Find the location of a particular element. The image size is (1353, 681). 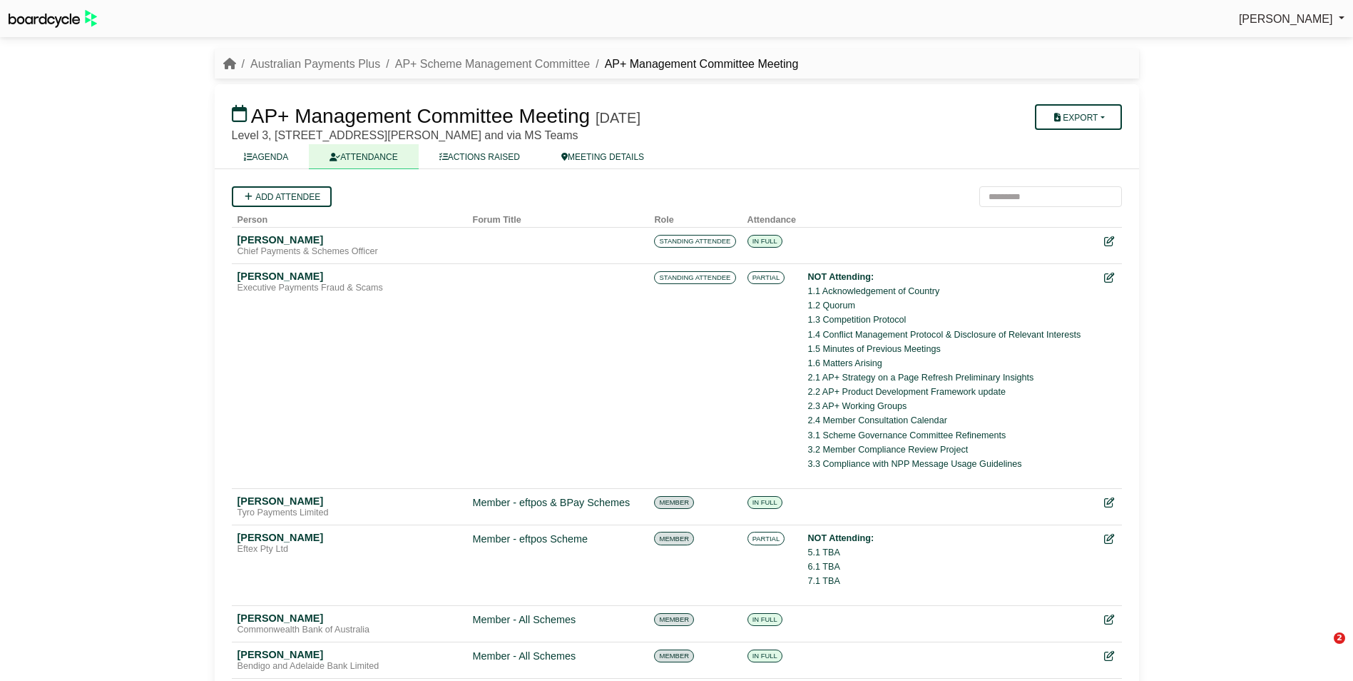

div: Commonwealth Bank of Australia is located at coordinates (350, 630).